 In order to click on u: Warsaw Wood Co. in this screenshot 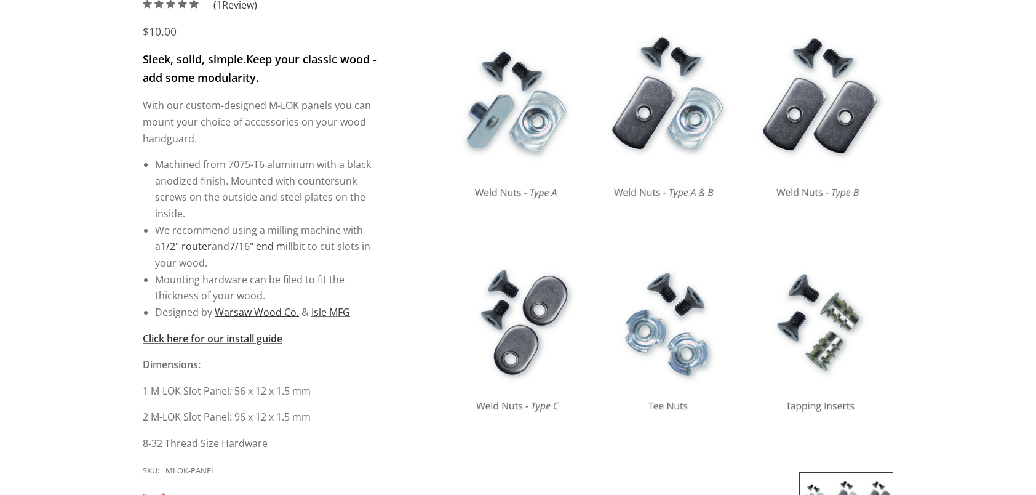, I will do `click(257, 312)`.